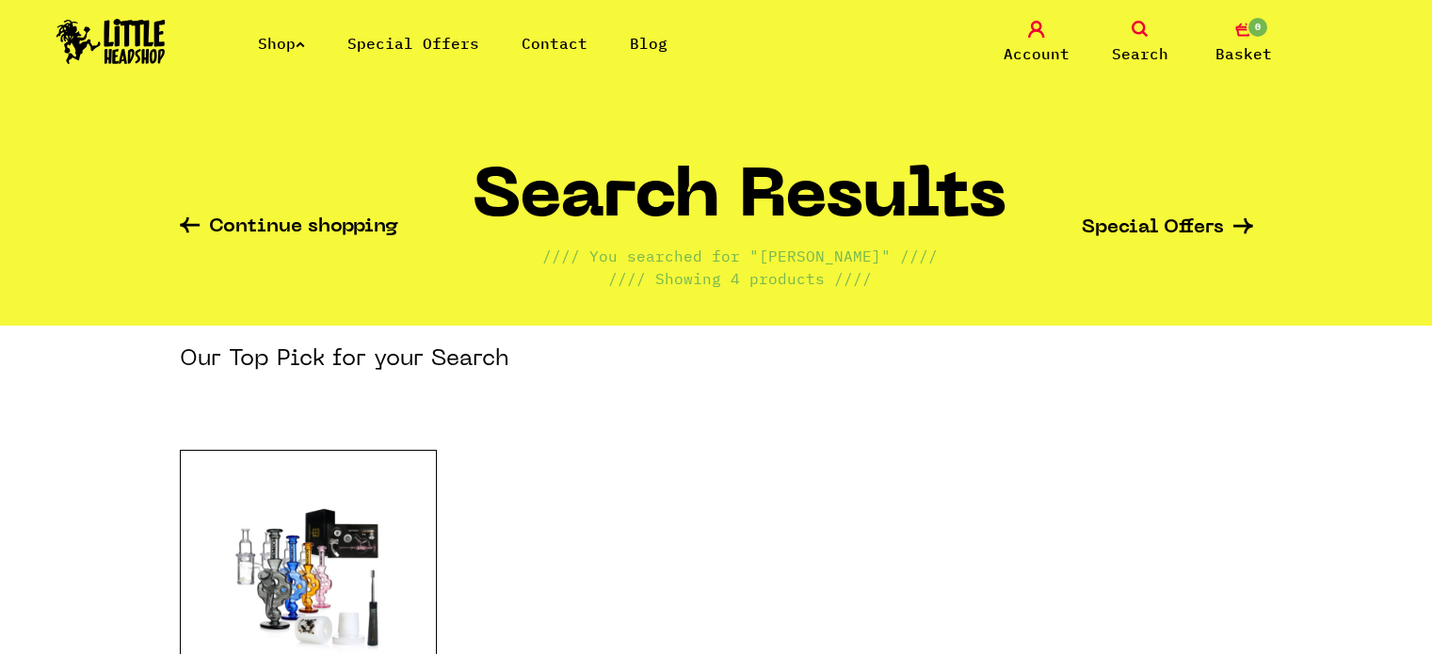  What do you see at coordinates (1037, 54) in the screenshot?
I see `span: Account` at bounding box center [1037, 54].